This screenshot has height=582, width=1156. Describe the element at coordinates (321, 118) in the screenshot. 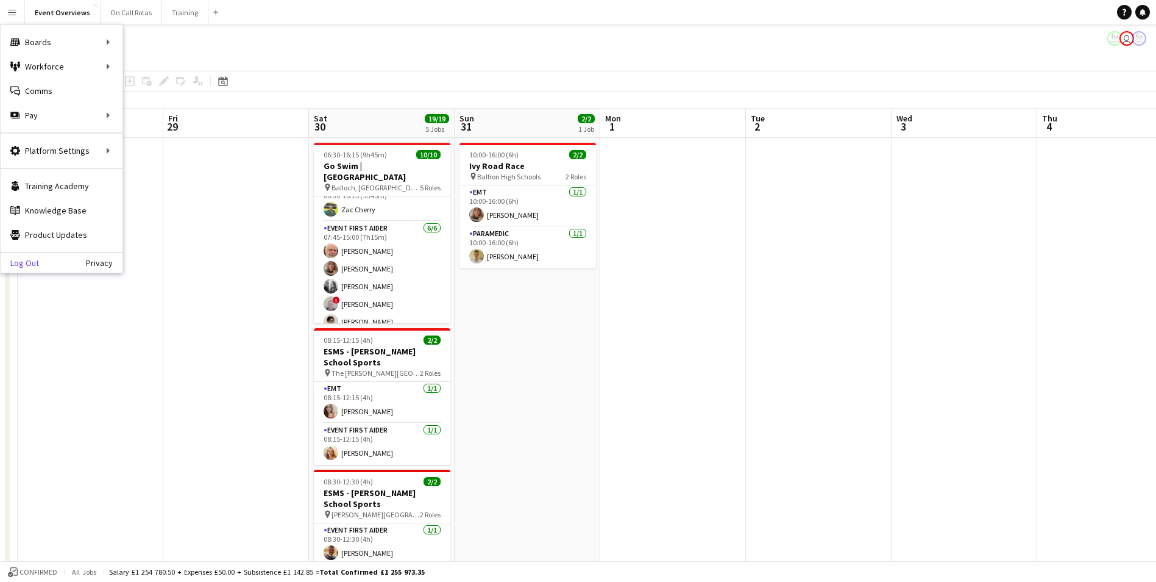

I see `span: Sat` at that location.